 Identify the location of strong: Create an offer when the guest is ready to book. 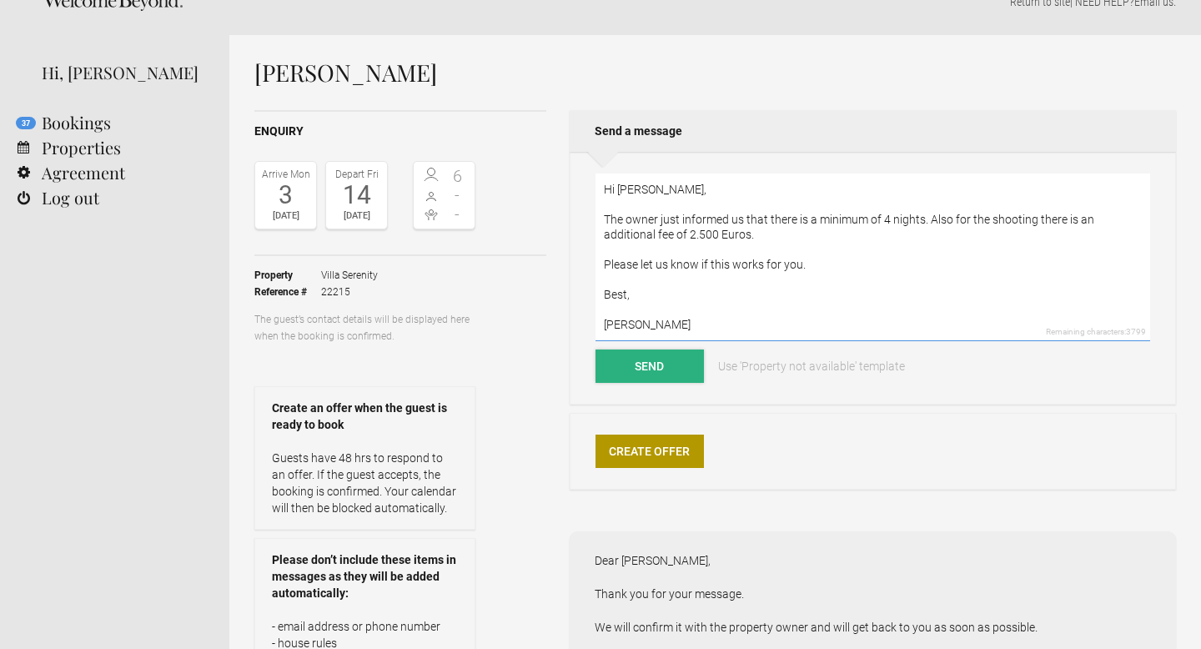
(364, 416).